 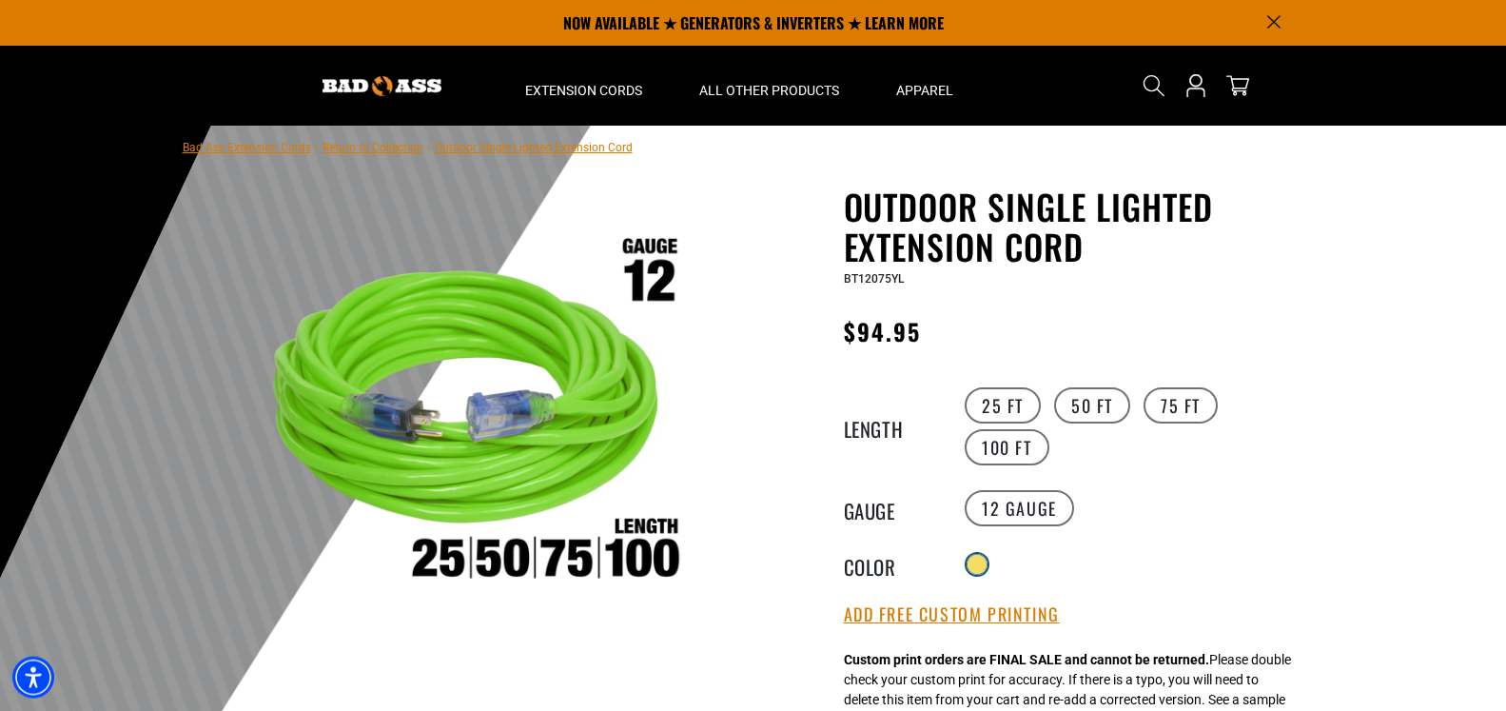 What do you see at coordinates (583, 90) in the screenshot?
I see `span: Extension Cords` at bounding box center [583, 90].